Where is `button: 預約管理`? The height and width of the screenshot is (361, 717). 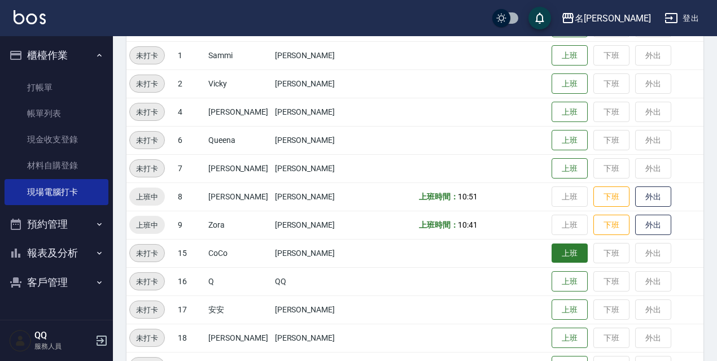 button: 預約管理 is located at coordinates (56, 224).